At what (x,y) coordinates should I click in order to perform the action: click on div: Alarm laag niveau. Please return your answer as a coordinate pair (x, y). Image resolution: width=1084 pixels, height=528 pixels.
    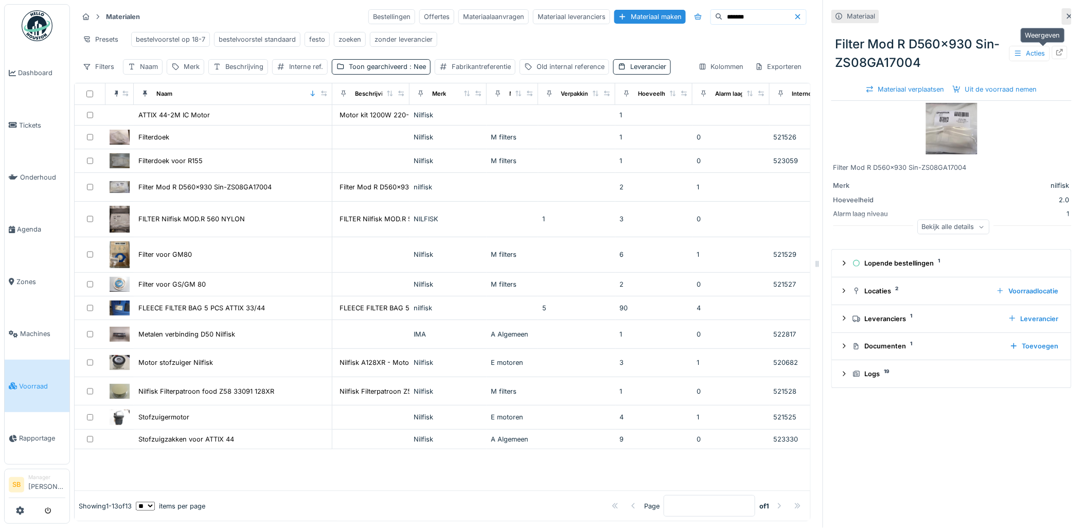
    Looking at the image, I should click on (872, 214).